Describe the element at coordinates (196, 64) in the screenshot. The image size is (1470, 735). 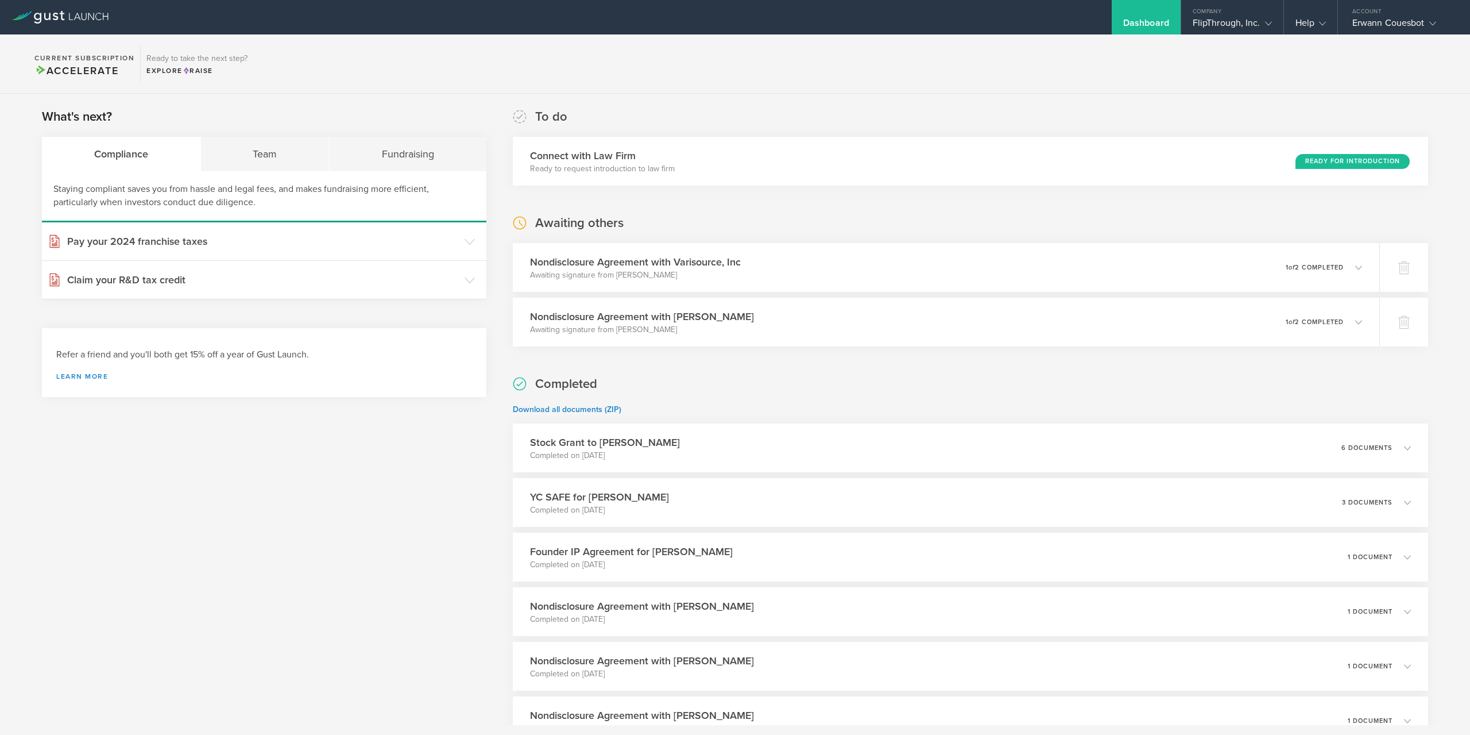
I see `div: Ready to take the next step?ExploreRaise` at that location.